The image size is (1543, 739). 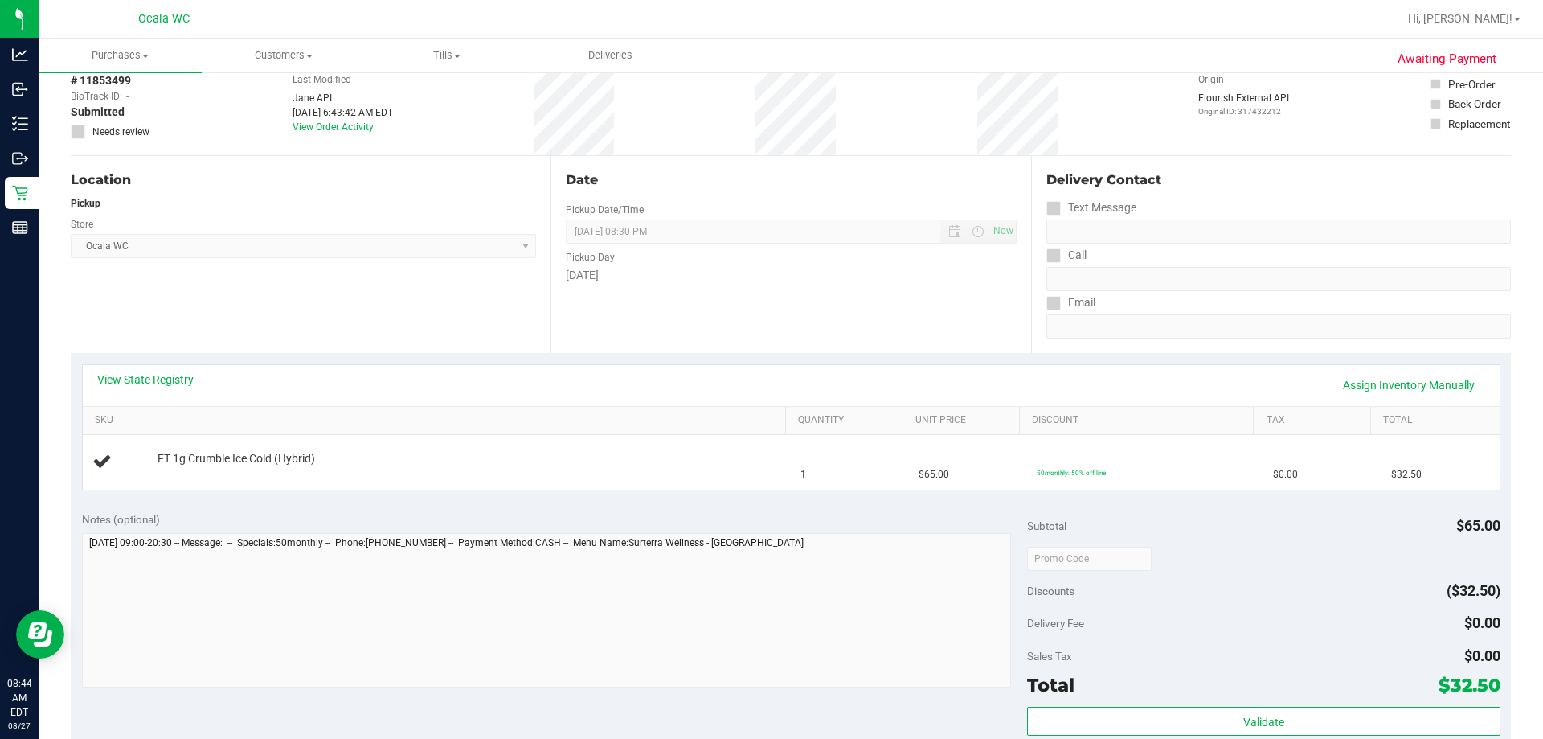 What do you see at coordinates (20, 193) in the screenshot?
I see `inline-svg: Retail` at bounding box center [20, 193].